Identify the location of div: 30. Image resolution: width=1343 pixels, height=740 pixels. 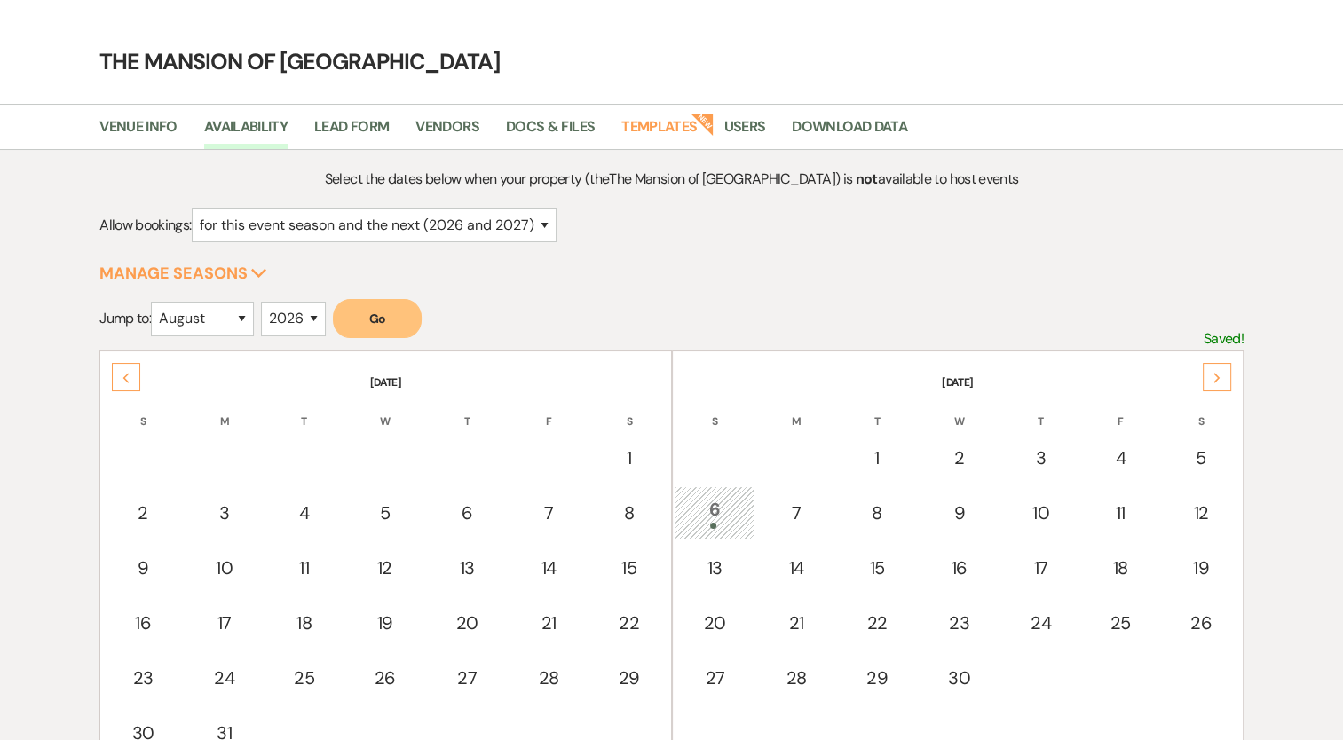
(960, 678).